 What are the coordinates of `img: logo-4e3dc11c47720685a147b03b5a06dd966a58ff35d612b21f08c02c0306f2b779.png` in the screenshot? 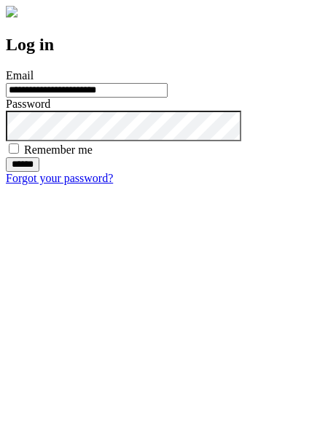 It's located at (12, 12).